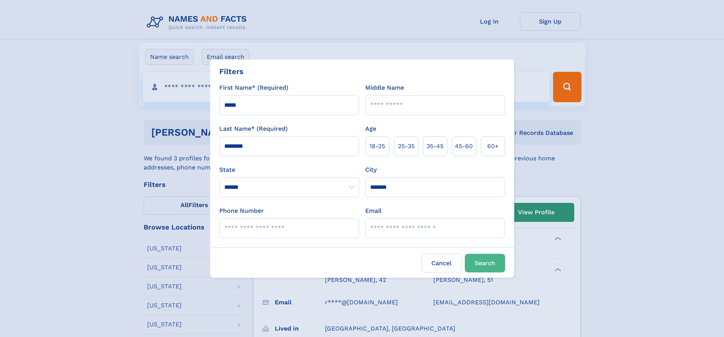 Image resolution: width=724 pixels, height=337 pixels. I want to click on label: Middle Name, so click(384, 88).